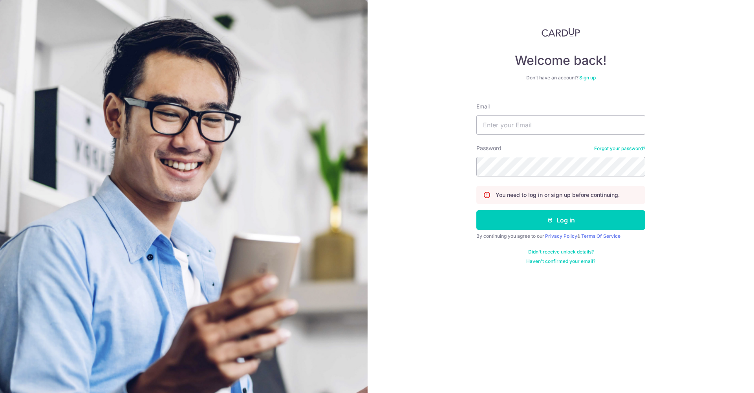 The image size is (754, 393). I want to click on img: CardUp Logo, so click(561, 32).